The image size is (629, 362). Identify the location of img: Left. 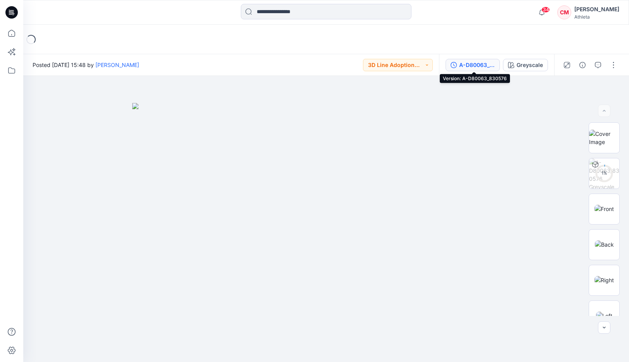
(604, 316).